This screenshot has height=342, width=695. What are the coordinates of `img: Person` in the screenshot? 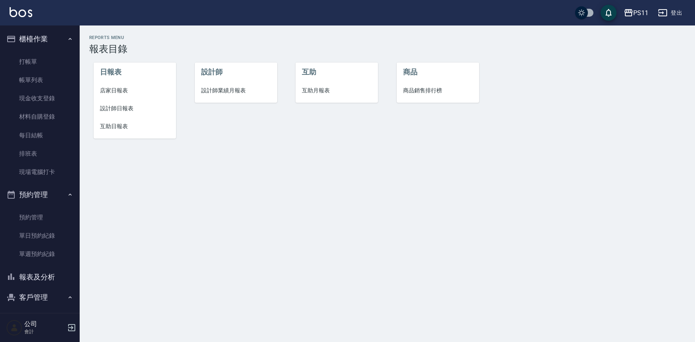 It's located at (14, 328).